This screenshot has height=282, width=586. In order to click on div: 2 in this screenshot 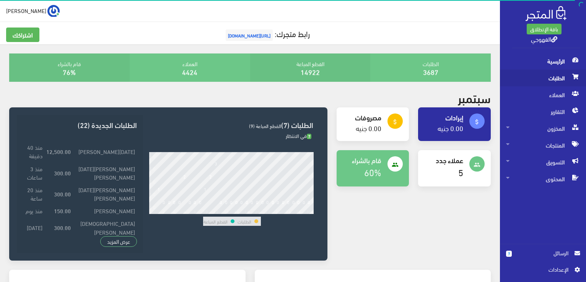, I will do `click(164, 211)`.